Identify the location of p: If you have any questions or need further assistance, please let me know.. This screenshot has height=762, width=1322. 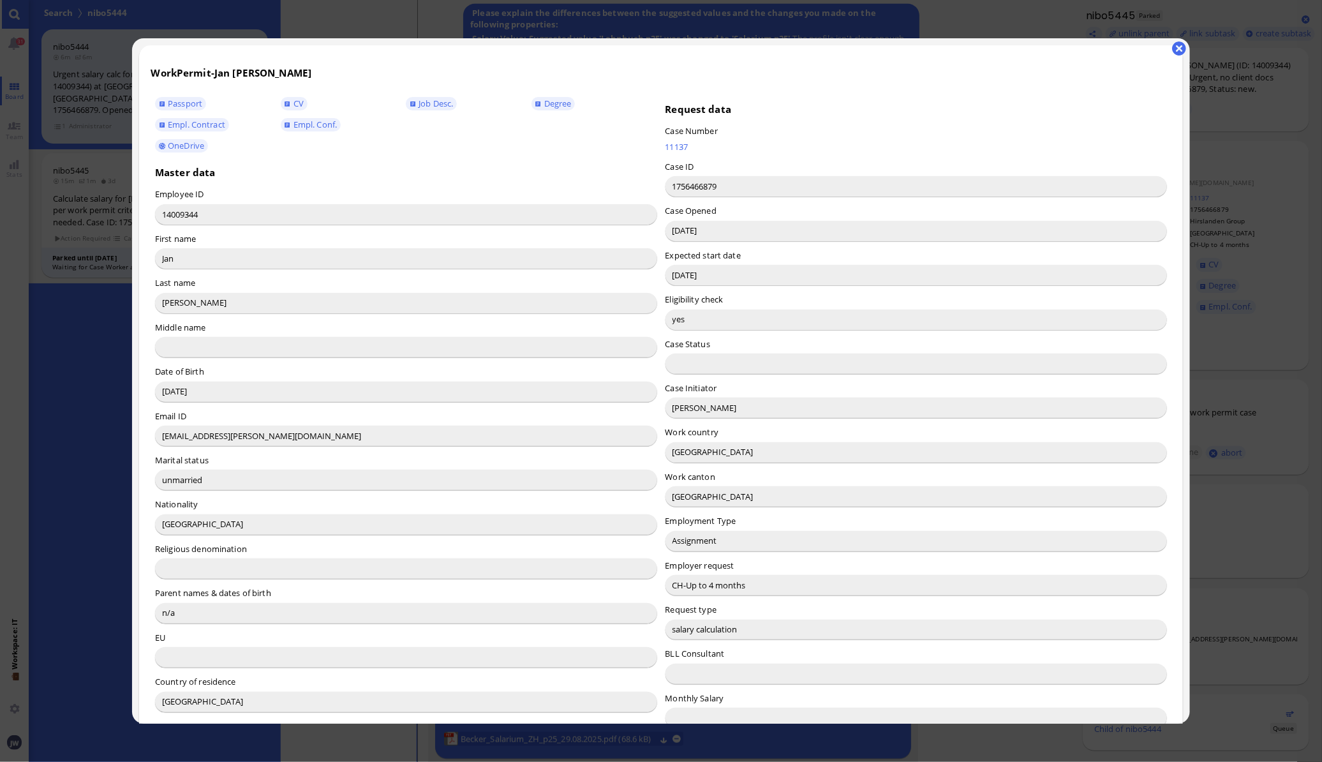
(237, 221).